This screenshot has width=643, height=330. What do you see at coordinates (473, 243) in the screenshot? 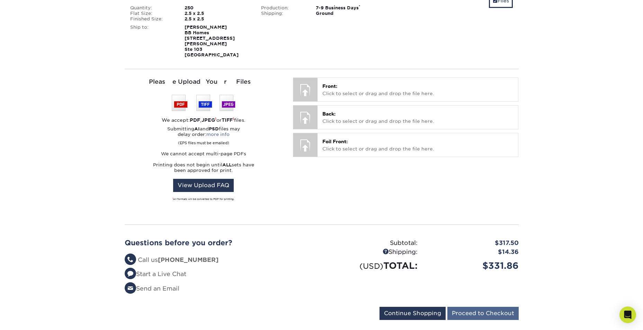
I see `div: $317.50` at bounding box center [473, 243].